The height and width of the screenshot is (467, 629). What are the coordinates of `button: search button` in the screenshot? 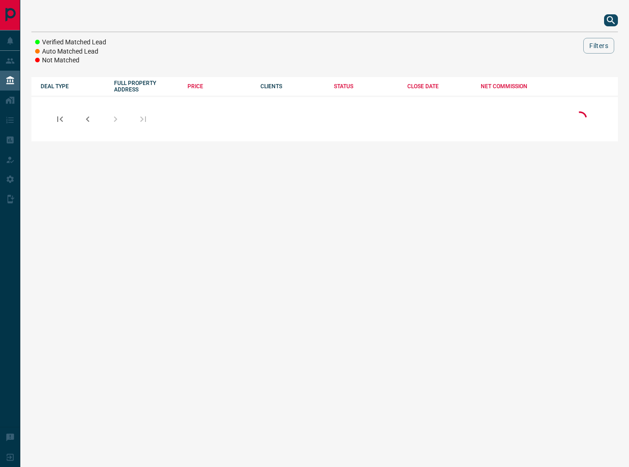 It's located at (611, 20).